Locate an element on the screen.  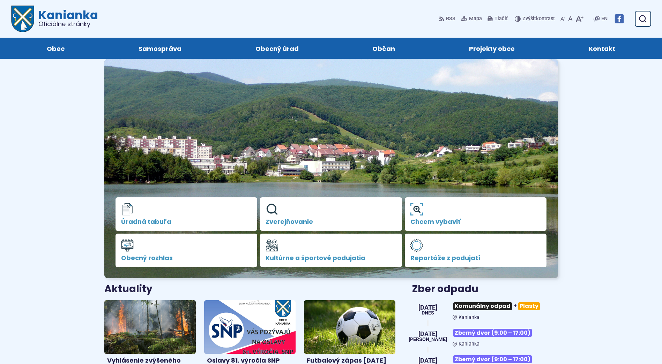
a: RSS is located at coordinates (448, 19).